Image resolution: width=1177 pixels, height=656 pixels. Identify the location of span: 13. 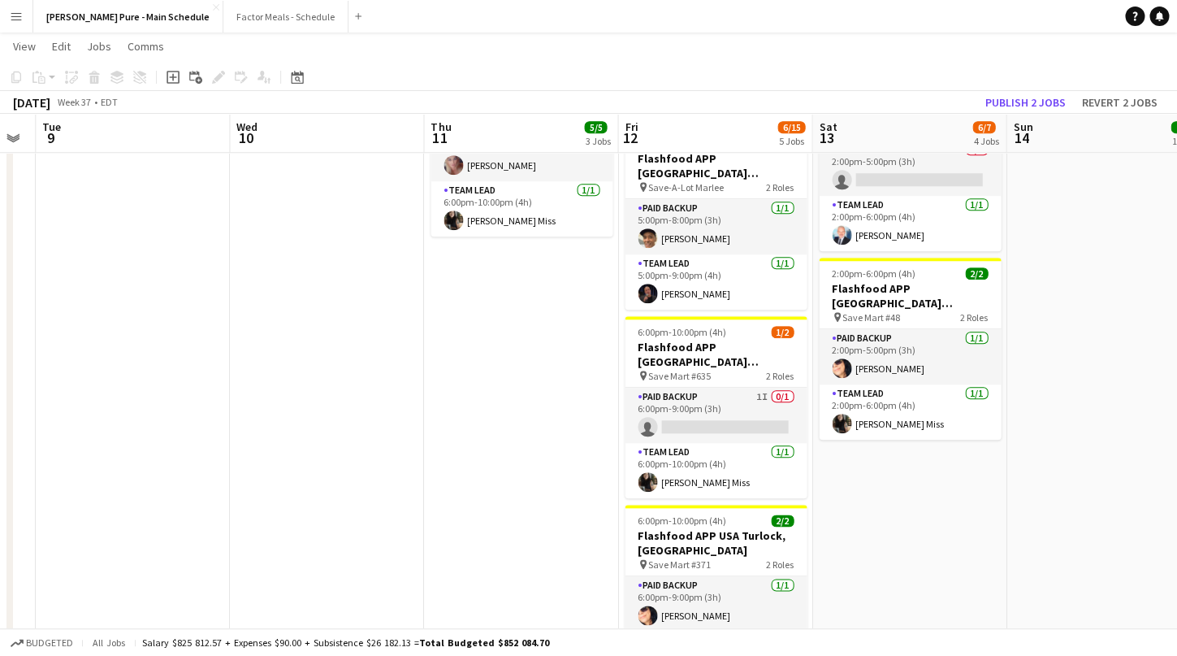
(826, 137).